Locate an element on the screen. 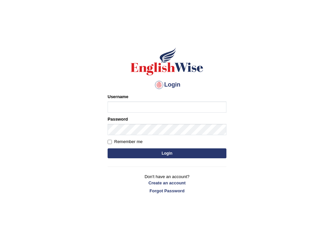  p: Don't have an account? is located at coordinates (167, 184).